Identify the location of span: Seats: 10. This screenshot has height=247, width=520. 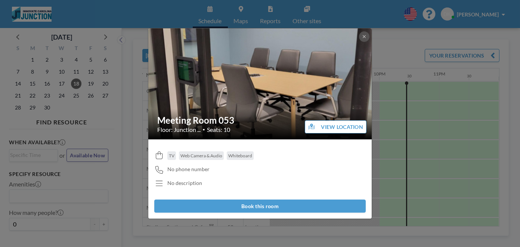
(219, 130).